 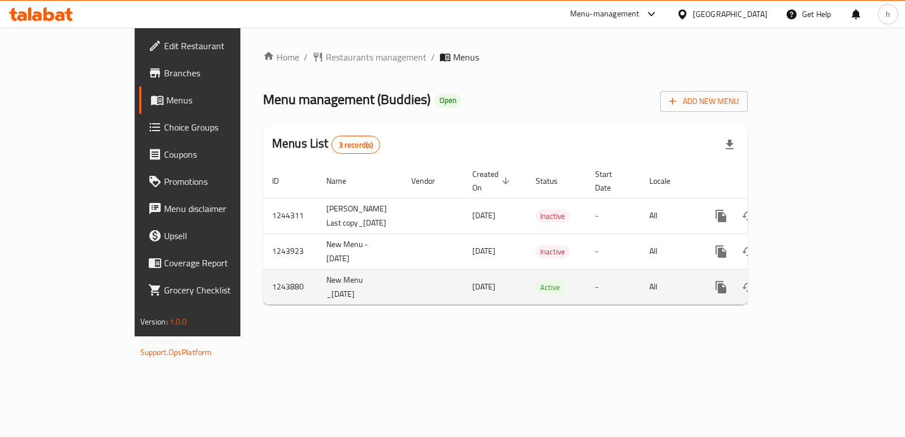 I want to click on a: Support.OpsPlatform, so click(x=176, y=352).